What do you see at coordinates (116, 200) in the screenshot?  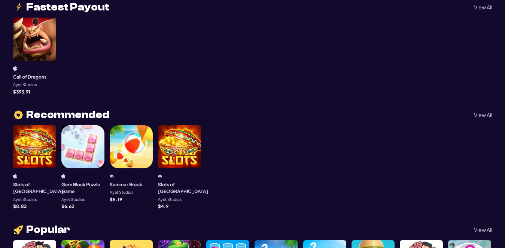 I see `p: $ 5.19` at bounding box center [116, 200].